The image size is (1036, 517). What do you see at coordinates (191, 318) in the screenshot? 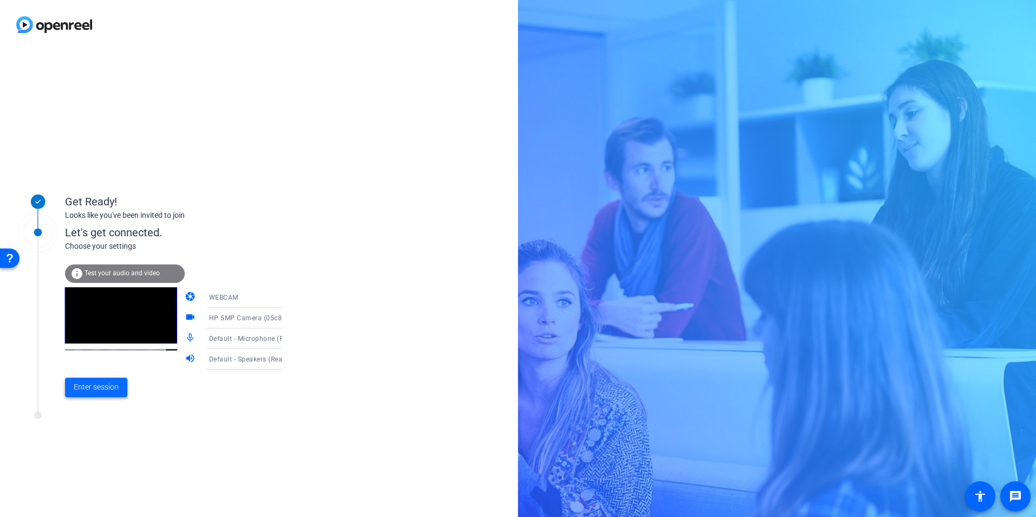
I see `mat-icon: videocam` at bounding box center [191, 318].